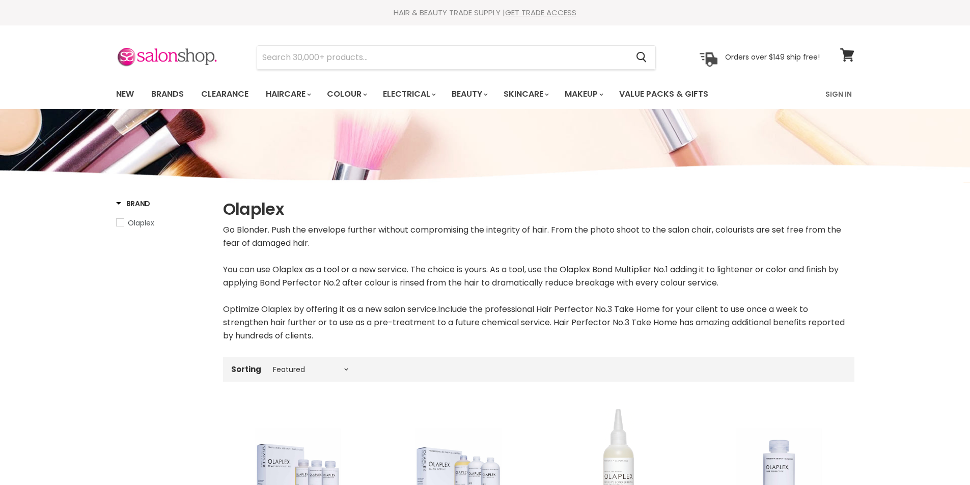 The height and width of the screenshot is (485, 970). What do you see at coordinates (168, 94) in the screenshot?
I see `a: Brands` at bounding box center [168, 94].